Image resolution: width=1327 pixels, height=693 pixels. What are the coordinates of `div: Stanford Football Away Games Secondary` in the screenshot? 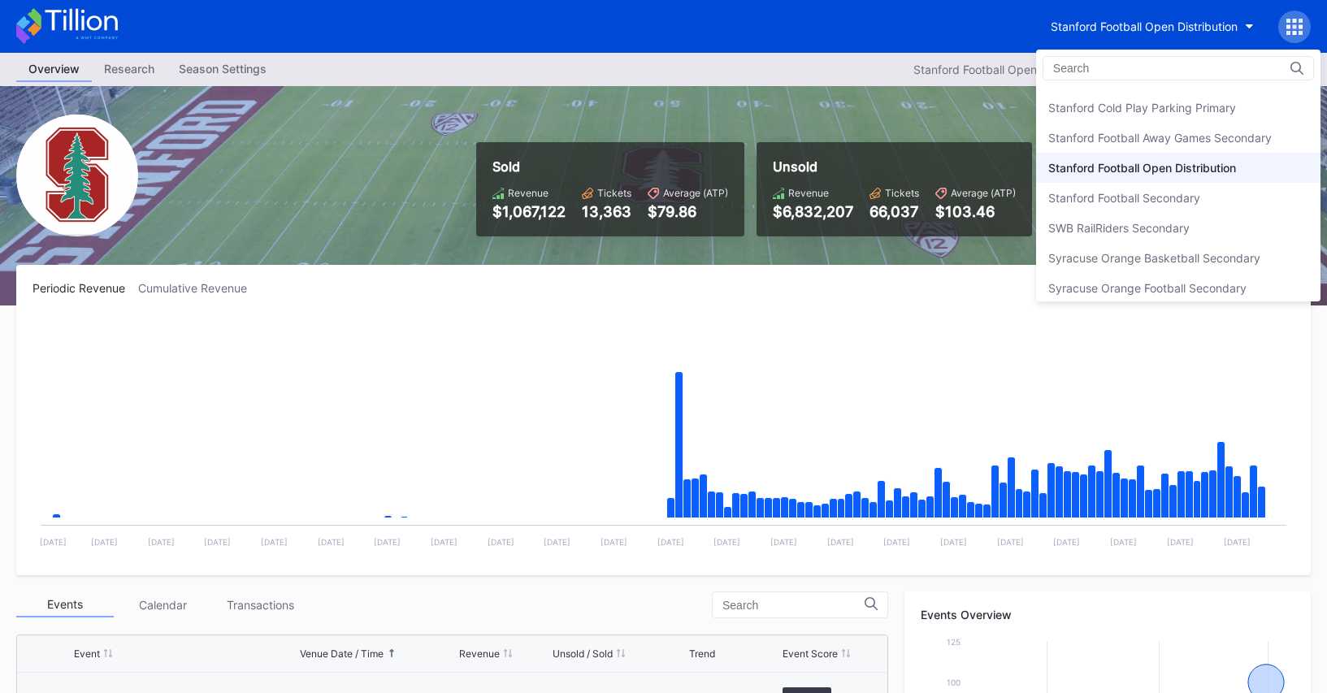 It's located at (1159, 137).